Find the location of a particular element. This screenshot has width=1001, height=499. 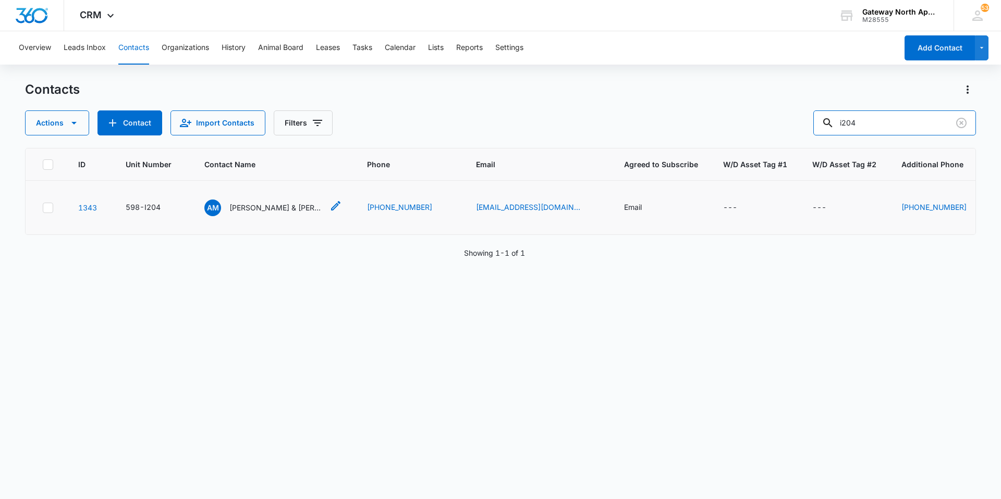

p: Showing 1-1 of 1 is located at coordinates (494, 253).